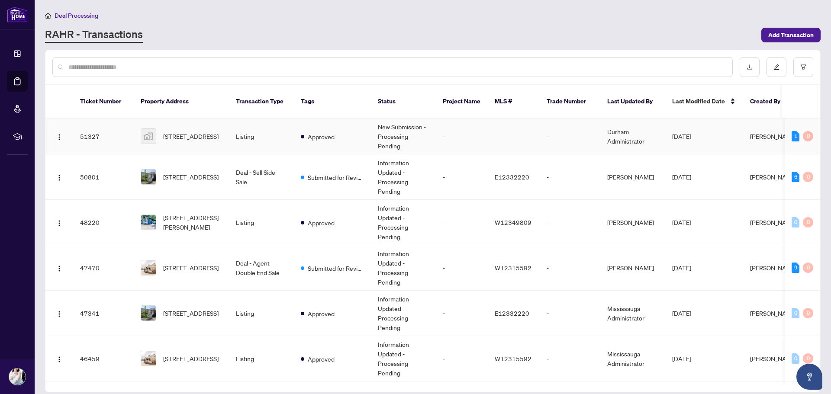  What do you see at coordinates (462, 102) in the screenshot?
I see `th: Project Name` at bounding box center [462, 102].